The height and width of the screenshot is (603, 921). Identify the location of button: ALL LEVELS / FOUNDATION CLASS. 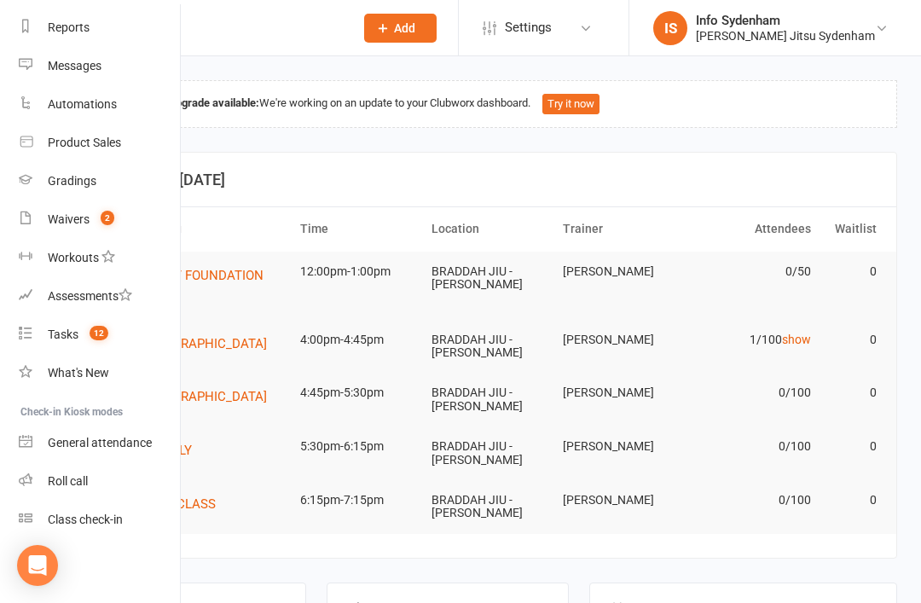
(194, 286).